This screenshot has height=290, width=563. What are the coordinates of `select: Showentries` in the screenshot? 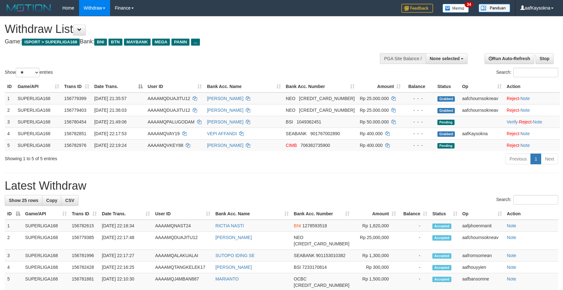 It's located at (28, 72).